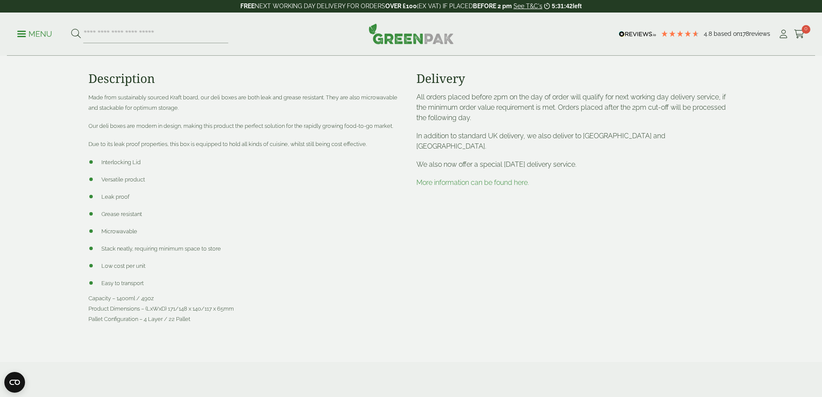  I want to click on button: Open CMP widget, so click(15, 382).